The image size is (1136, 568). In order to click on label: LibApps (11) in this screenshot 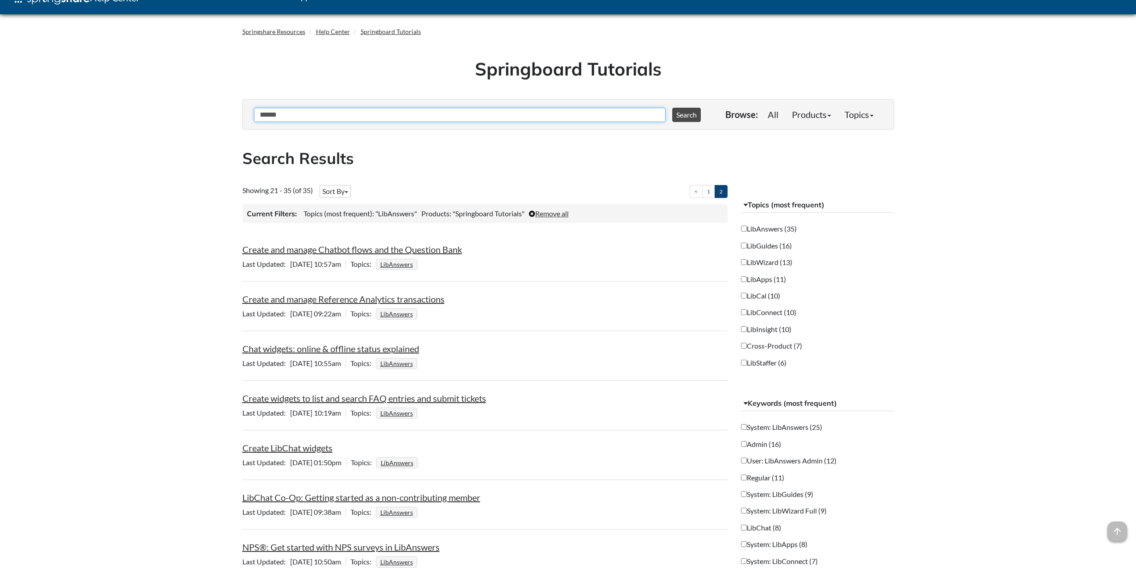, I will do `click(764, 279)`.